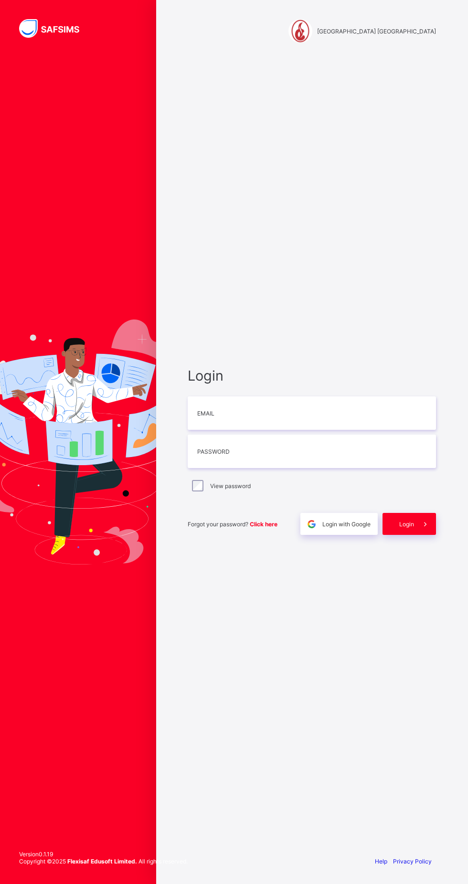 The width and height of the screenshot is (468, 884). Describe the element at coordinates (103, 861) in the screenshot. I see `span: Copyright © 2025 All rights reserved.` at that location.